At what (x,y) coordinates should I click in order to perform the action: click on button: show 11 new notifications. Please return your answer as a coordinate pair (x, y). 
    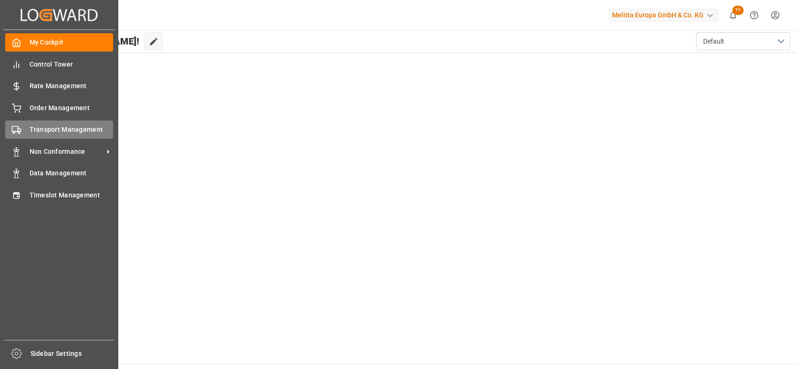
    Looking at the image, I should click on (733, 15).